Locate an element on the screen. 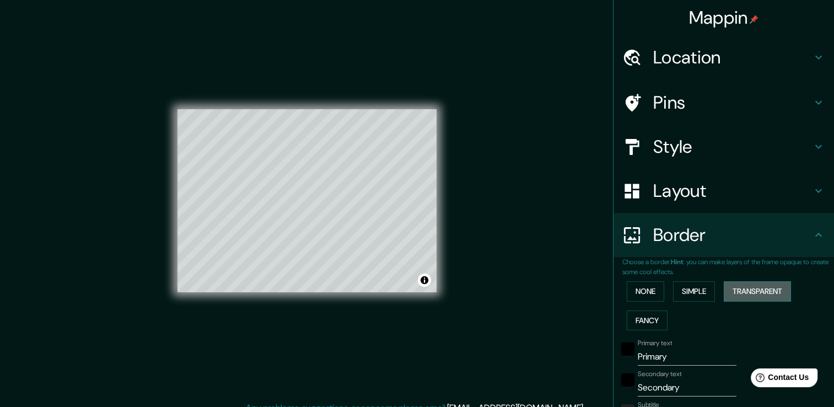  h4: Border is located at coordinates (733, 235).